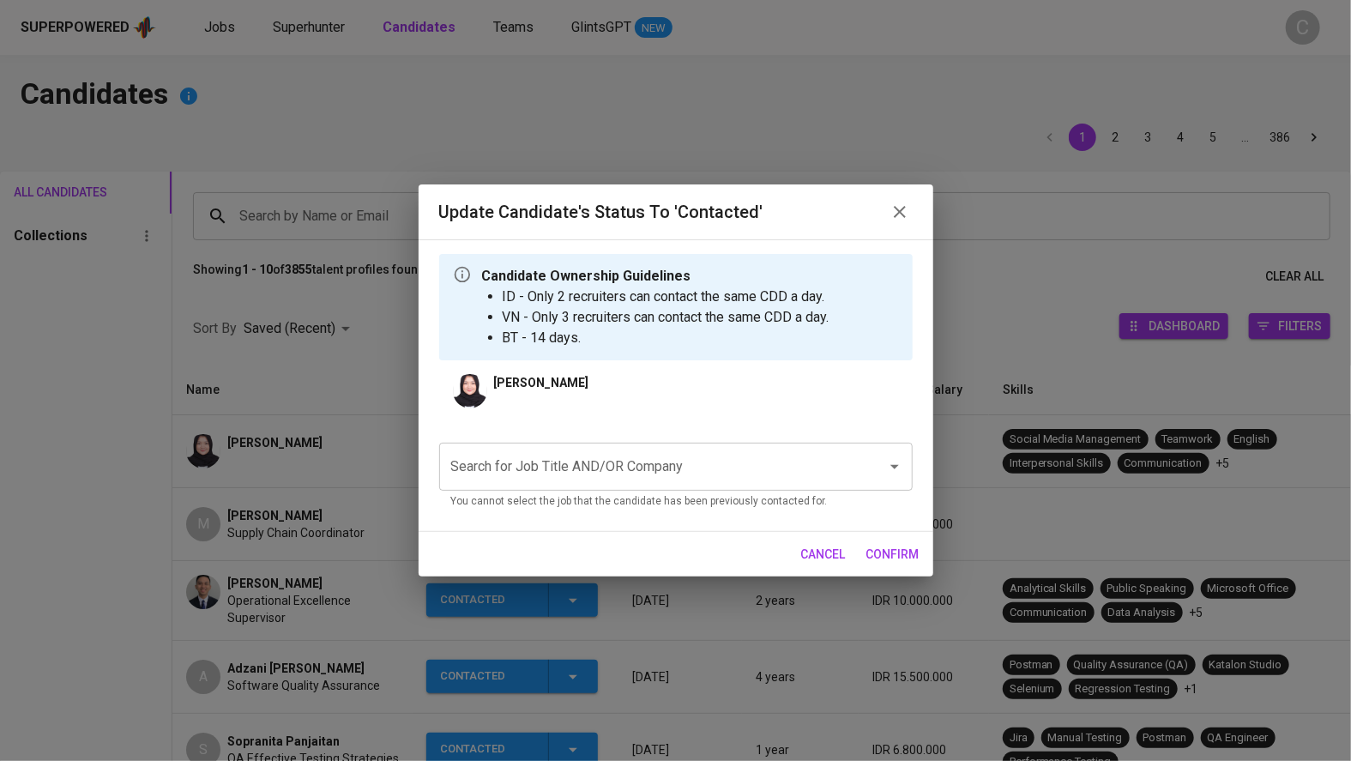 The width and height of the screenshot is (1351, 761). I want to click on button: confirm, so click(893, 554).